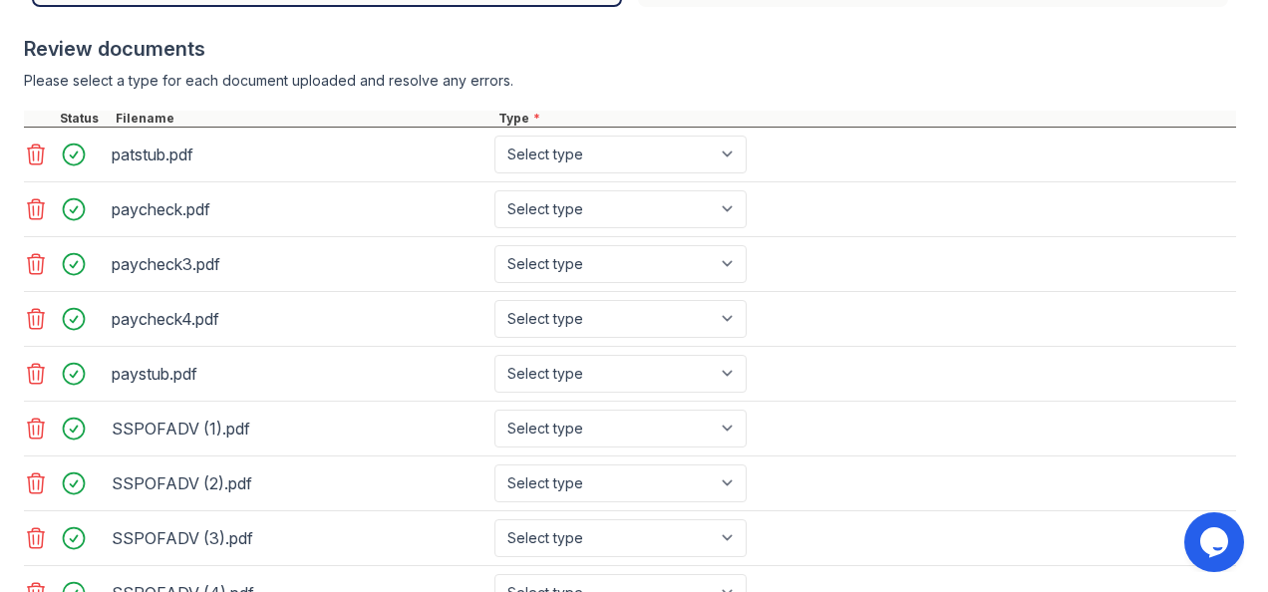 This screenshot has width=1268, height=592. Describe the element at coordinates (630, 81) in the screenshot. I see `div: Please select a type for each document uploaded and resolve any errors.` at that location.